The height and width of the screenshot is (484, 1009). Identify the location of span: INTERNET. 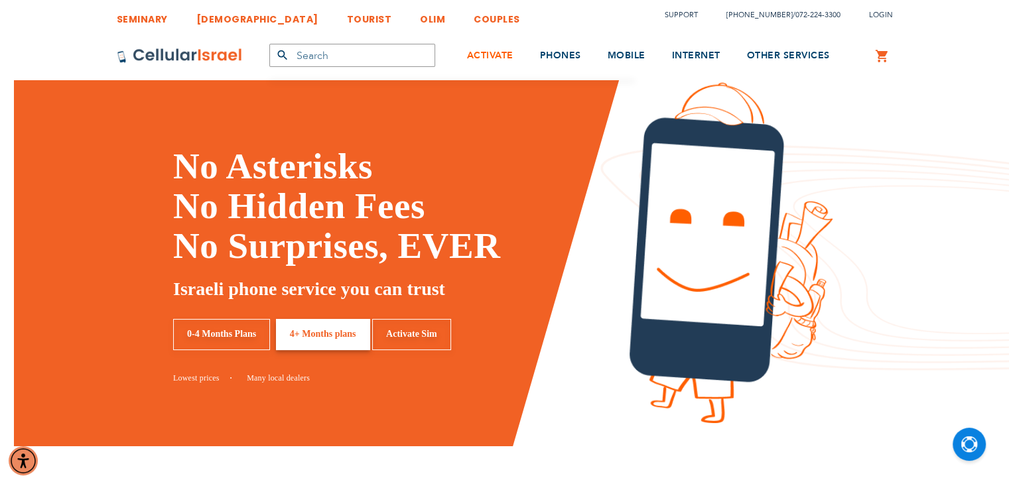
(696, 55).